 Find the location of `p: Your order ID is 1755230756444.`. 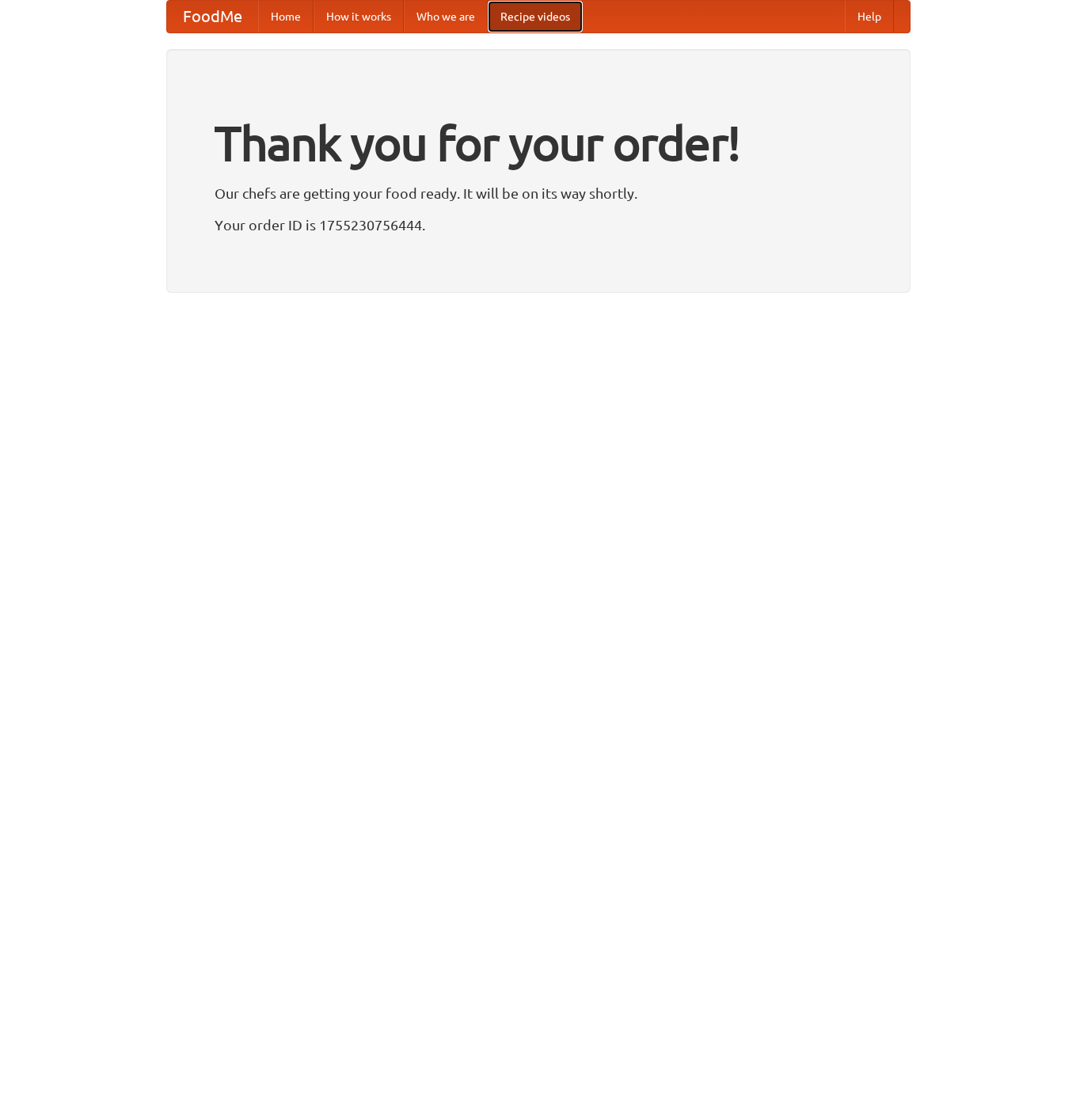

p: Your order ID is 1755230756444. is located at coordinates (538, 225).